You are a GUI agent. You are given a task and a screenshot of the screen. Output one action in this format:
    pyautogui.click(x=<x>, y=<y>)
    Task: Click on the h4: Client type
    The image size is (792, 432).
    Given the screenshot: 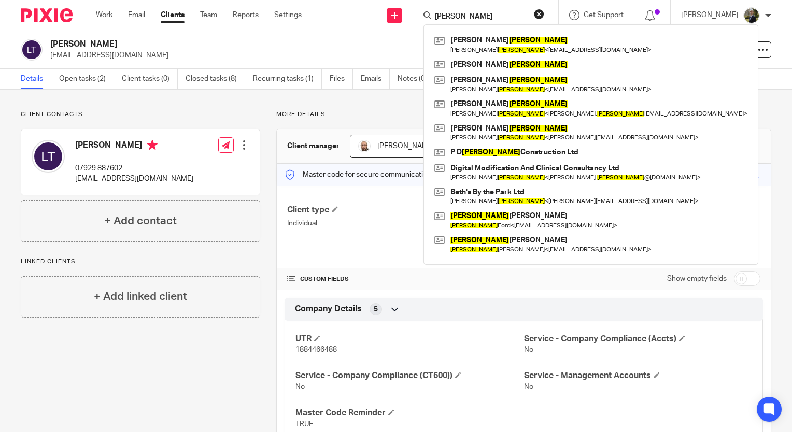 What is the action you would take?
    pyautogui.click(x=405, y=210)
    